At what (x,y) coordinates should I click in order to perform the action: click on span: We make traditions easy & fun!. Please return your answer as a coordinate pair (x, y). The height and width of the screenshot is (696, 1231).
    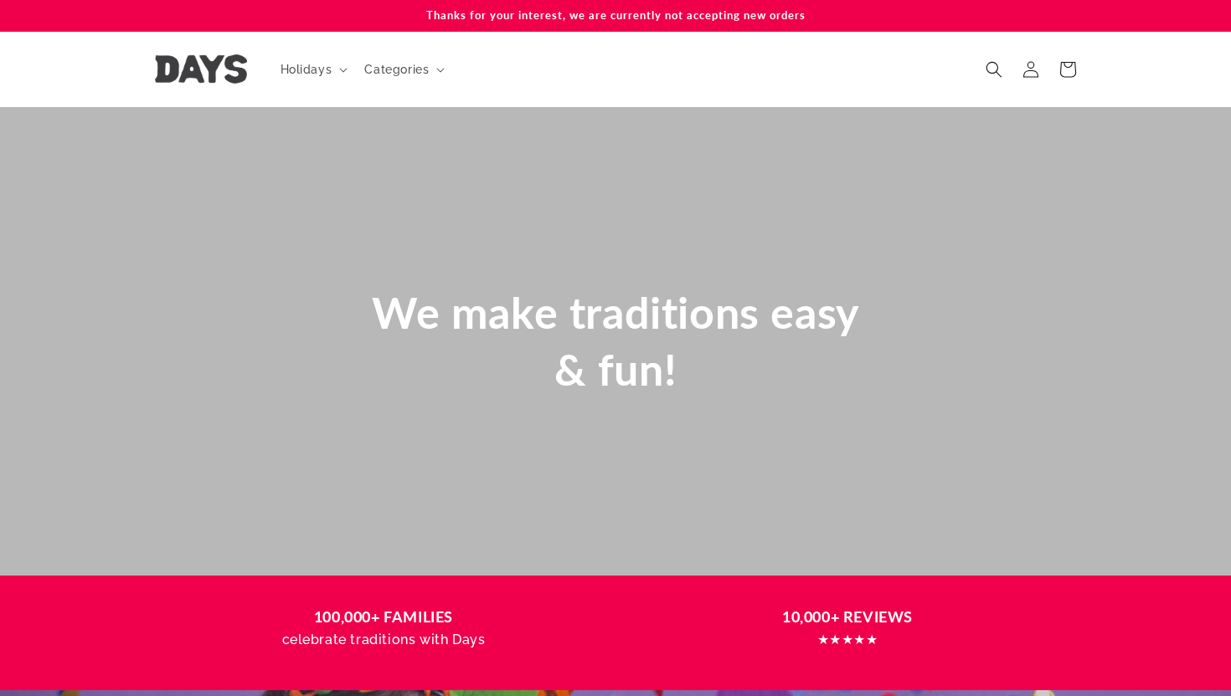
    Looking at the image, I should click on (615, 341).